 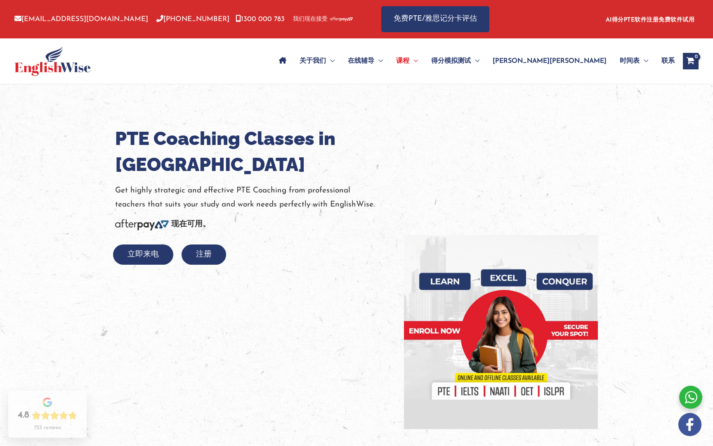 I want to click on a: 课程菜单切换, so click(x=407, y=61).